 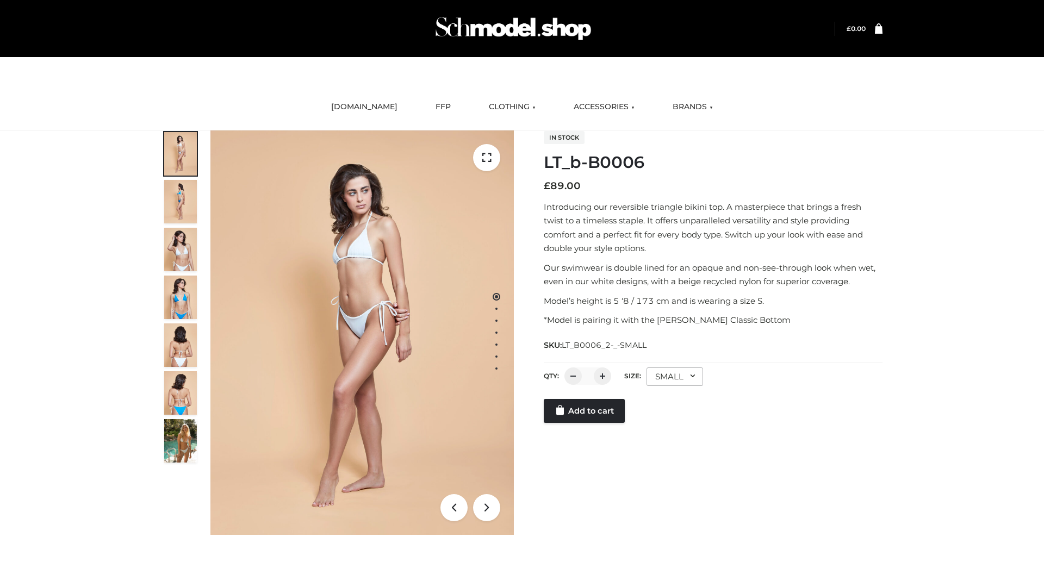 I want to click on img: ArielClassicBikiniTop_CloudNine_AzureSky_OW114ECO_4-scaled.jpg, so click(x=181, y=298).